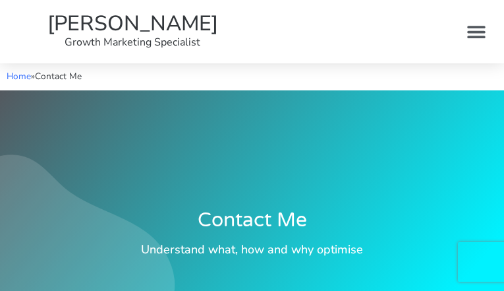 This screenshot has height=291, width=504. What do you see at coordinates (18, 76) in the screenshot?
I see `a: Home` at bounding box center [18, 76].